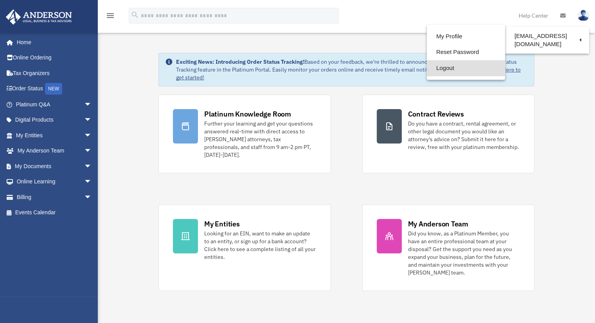 The height and width of the screenshot is (323, 595). I want to click on a: Online Learningarrow_drop_down, so click(54, 182).